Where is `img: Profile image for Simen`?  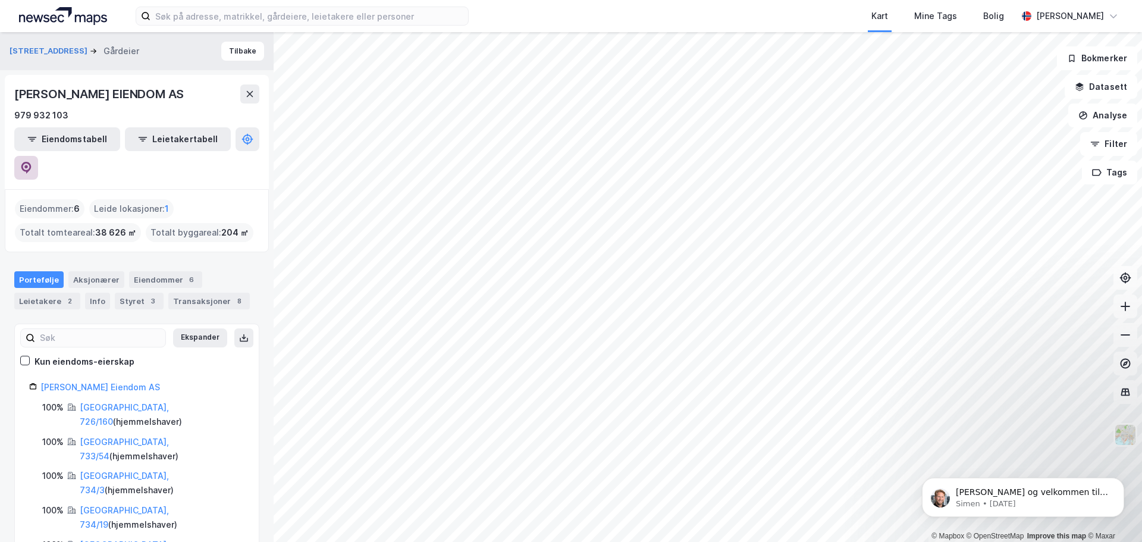
img: Profile image for Simen is located at coordinates (36, 45).